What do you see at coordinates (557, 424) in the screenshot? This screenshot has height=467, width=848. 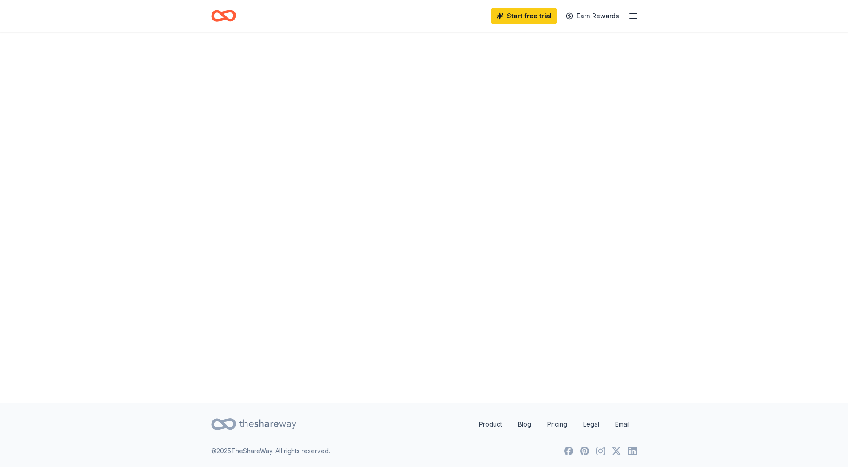 I see `a: Pricing` at bounding box center [557, 424].